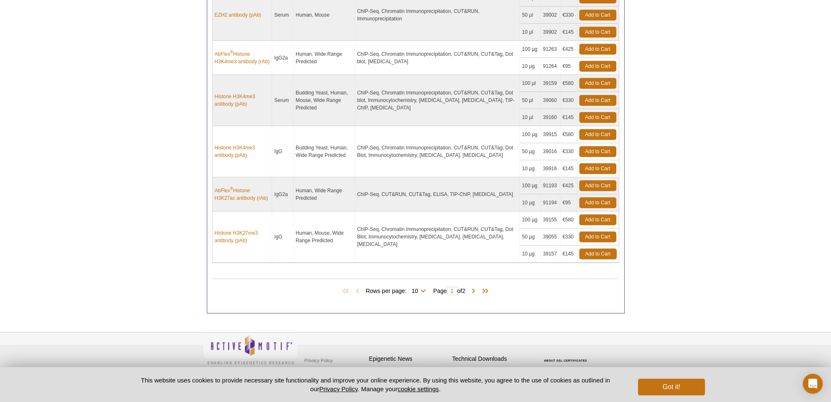 The image size is (831, 402). What do you see at coordinates (397, 291) in the screenshot?
I see `span: Rows per page:` at bounding box center [397, 291].